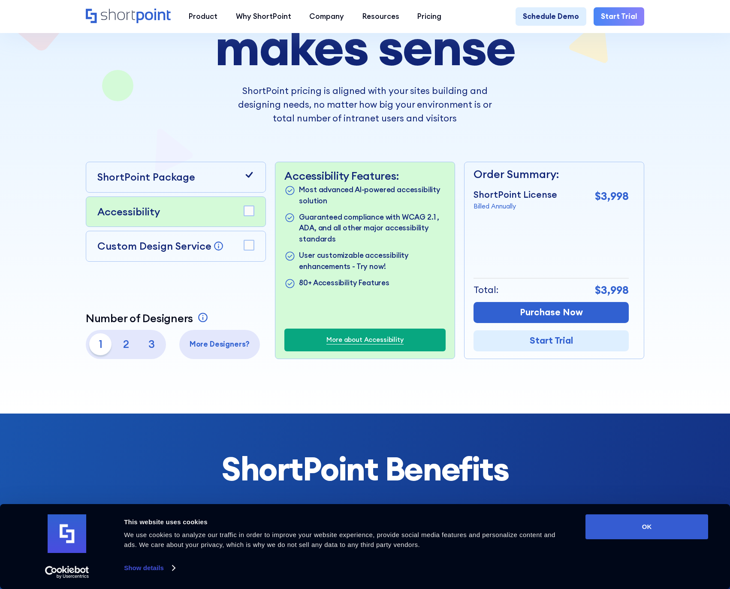 This screenshot has width=730, height=589. Describe the element at coordinates (67, 572) in the screenshot. I see `a: Usercentrics Cookiebot - opens in a new window` at that location.